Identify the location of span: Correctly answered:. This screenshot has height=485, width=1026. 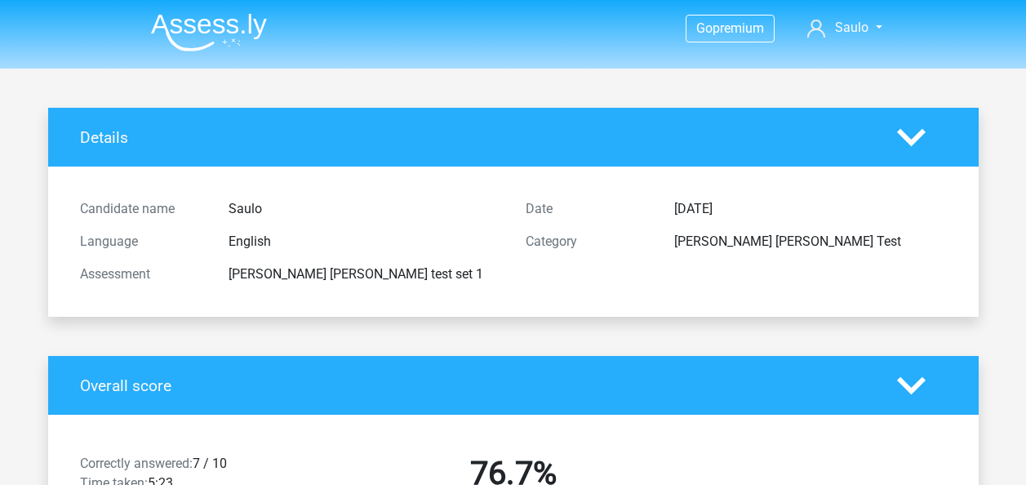
(136, 463).